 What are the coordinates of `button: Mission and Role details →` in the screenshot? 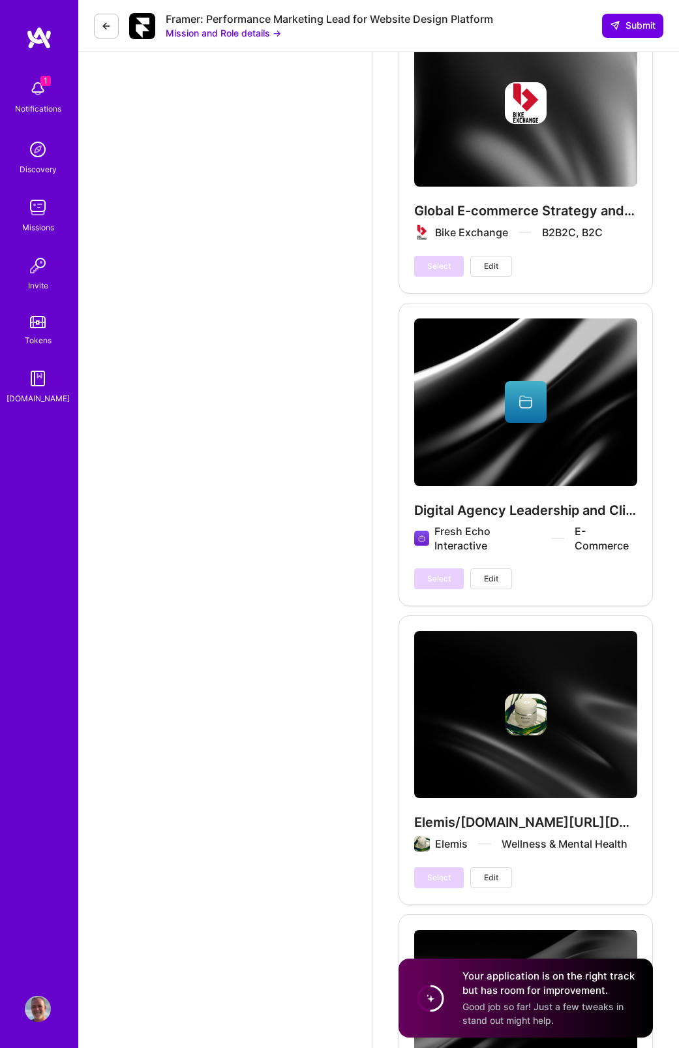 It's located at (223, 33).